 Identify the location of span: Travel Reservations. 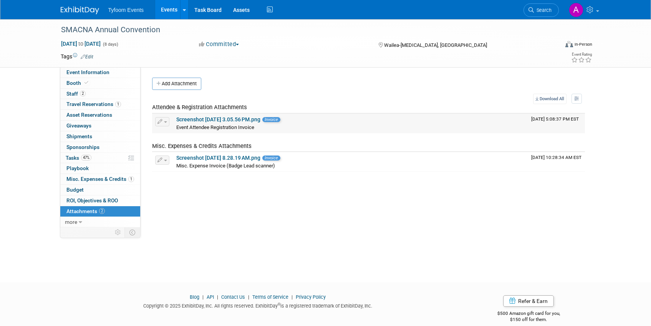
(94, 104).